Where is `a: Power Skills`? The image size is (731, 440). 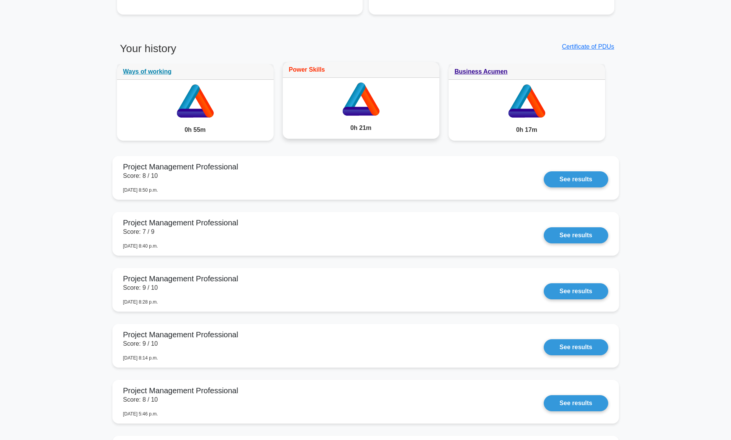
a: Power Skills is located at coordinates (307, 69).